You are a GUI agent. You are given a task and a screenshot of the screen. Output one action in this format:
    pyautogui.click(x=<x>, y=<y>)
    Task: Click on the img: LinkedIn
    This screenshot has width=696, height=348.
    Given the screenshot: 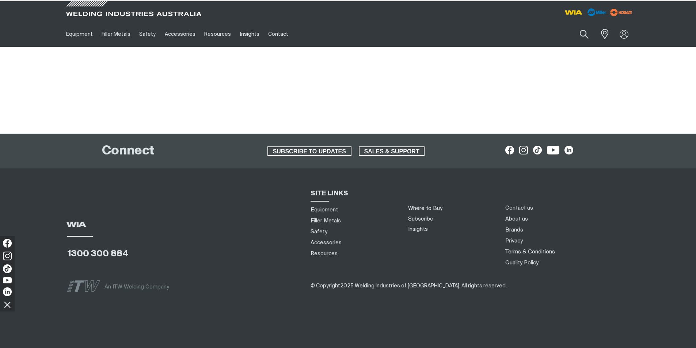 What is the action you would take?
    pyautogui.click(x=7, y=292)
    